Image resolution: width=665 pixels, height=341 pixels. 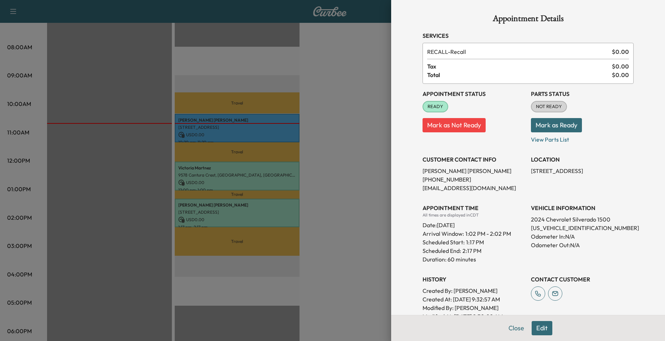 I want to click on p: 2024 Chevrolet Silverado 1500, so click(x=582, y=219).